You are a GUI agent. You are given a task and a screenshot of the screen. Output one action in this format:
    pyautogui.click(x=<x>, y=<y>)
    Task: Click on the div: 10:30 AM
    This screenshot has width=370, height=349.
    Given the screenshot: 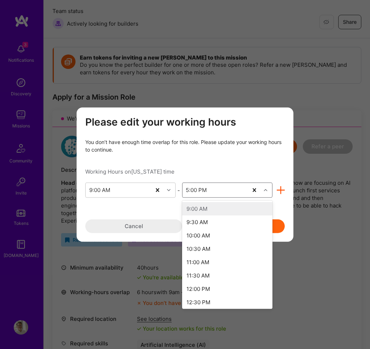 What is the action you would take?
    pyautogui.click(x=227, y=249)
    